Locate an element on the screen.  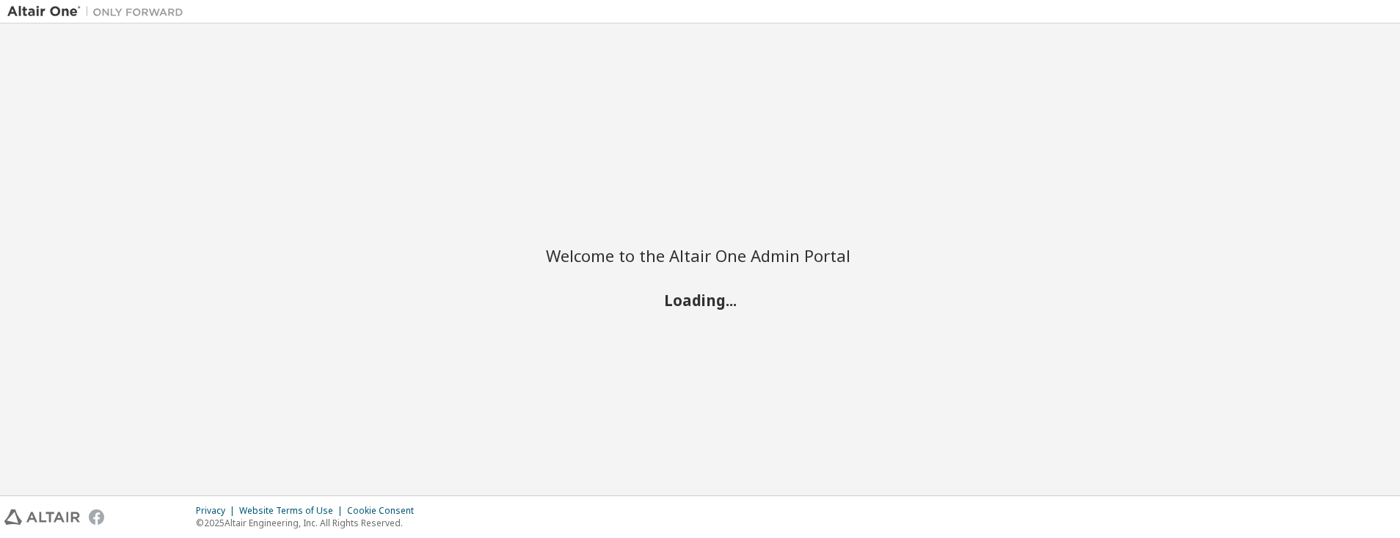
img: Altair One is located at coordinates (99, 12).